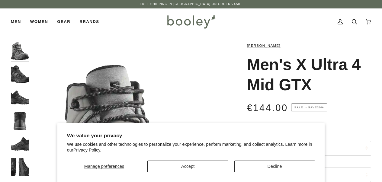 Image resolution: width=382 pixels, height=182 pixels. I want to click on img: Booley, so click(191, 22).